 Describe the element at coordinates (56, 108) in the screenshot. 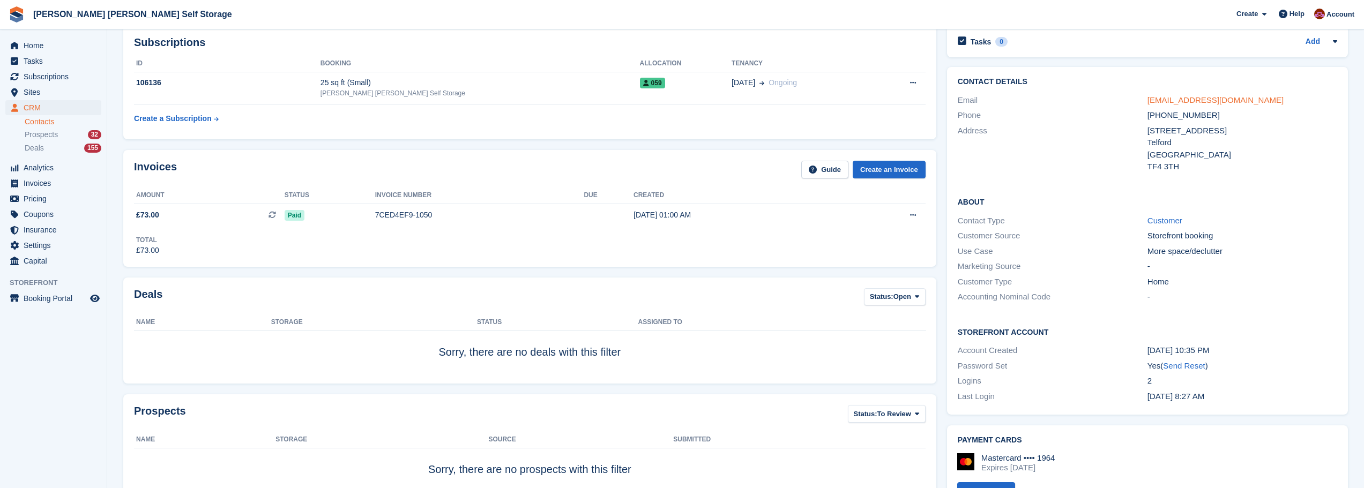

I see `span: CRM` at that location.